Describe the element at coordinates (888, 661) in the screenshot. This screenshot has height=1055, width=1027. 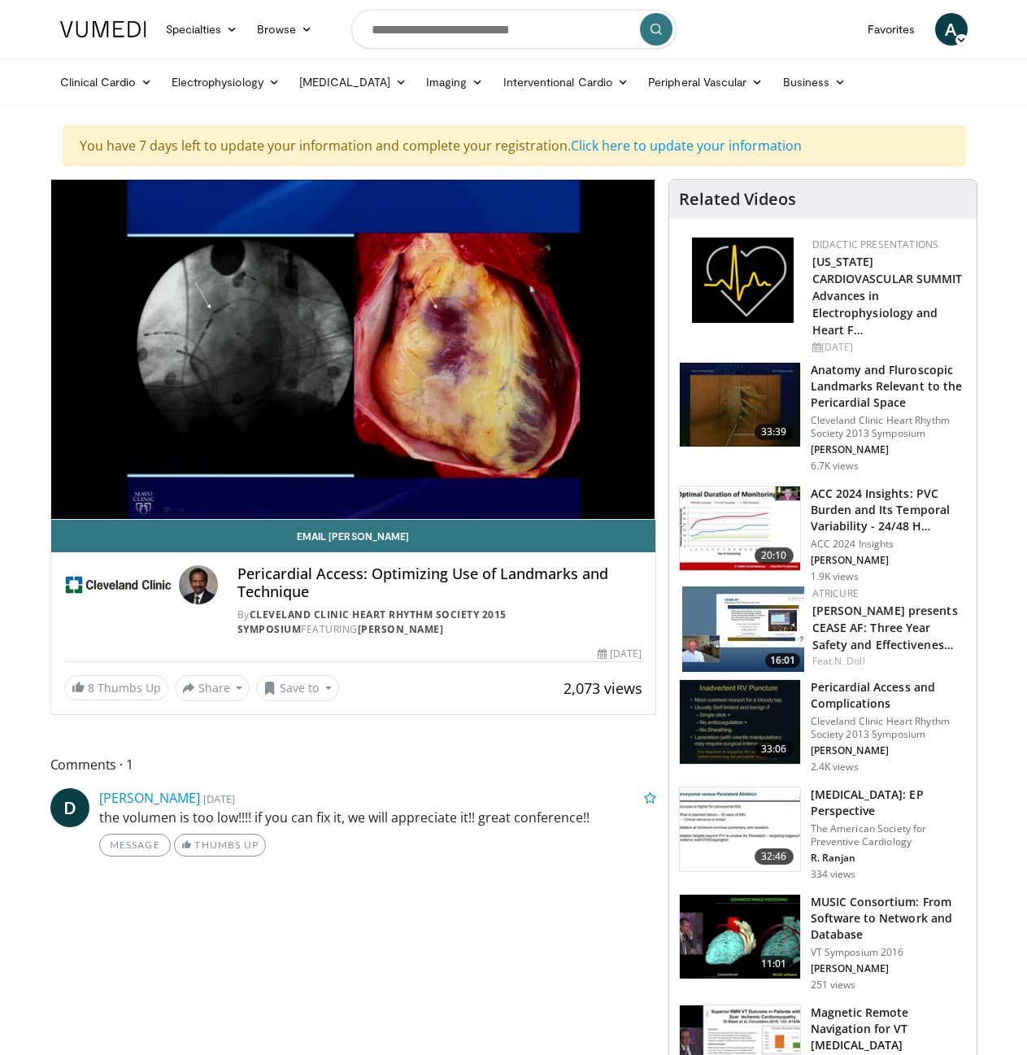
I see `div: Feat.` at that location.